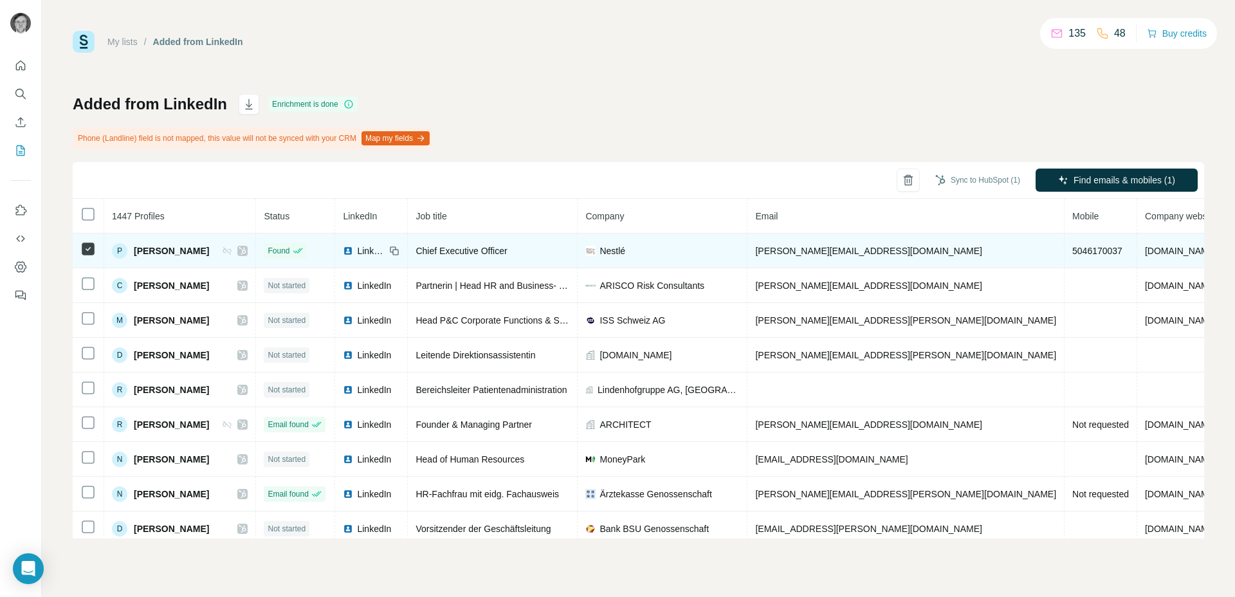 The height and width of the screenshot is (597, 1235). Describe the element at coordinates (1117, 180) in the screenshot. I see `button: Find emails & mobiles (1)` at that location.